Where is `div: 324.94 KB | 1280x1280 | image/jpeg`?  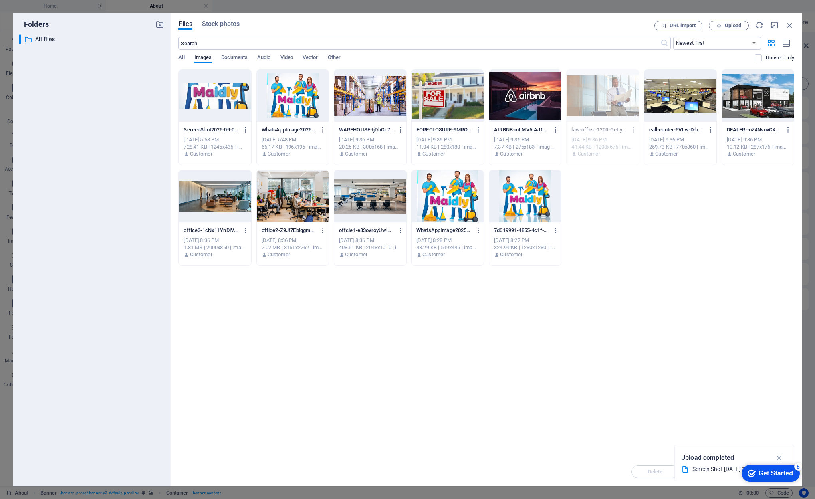 div: 324.94 KB | 1280x1280 | image/jpeg is located at coordinates (525, 248).